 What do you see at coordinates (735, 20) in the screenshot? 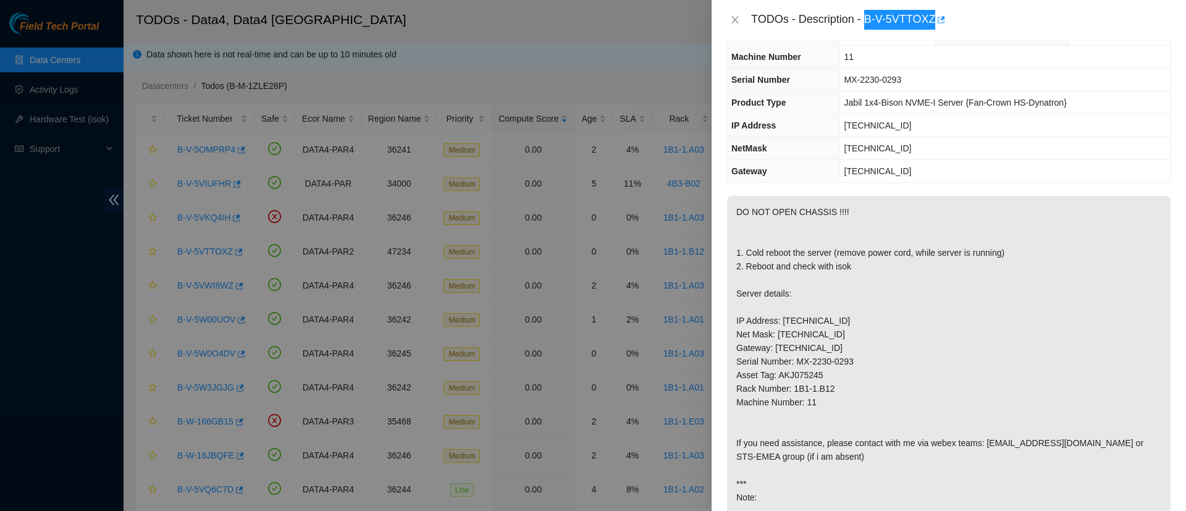
I see `span: close` at bounding box center [735, 20].